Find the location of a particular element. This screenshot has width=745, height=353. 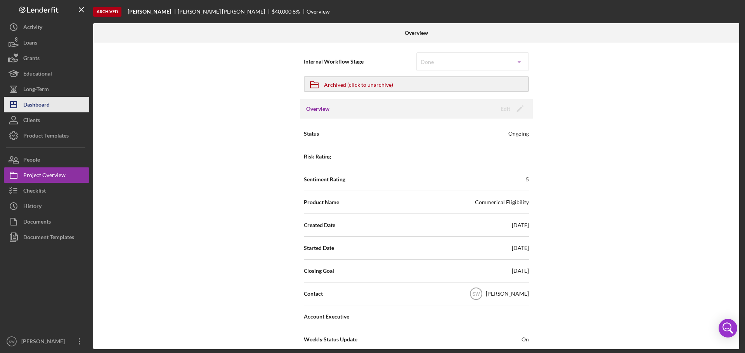

div: Ongoing is located at coordinates (518, 134).